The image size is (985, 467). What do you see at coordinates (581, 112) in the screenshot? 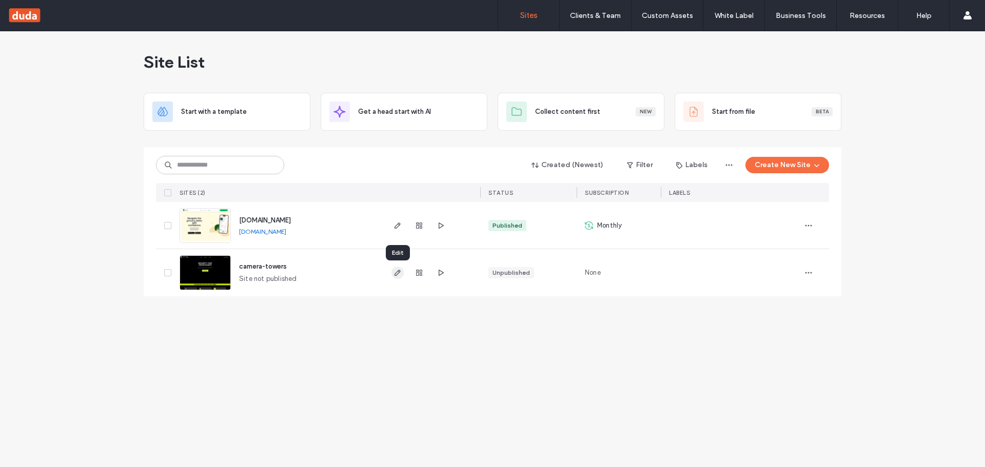
I see `div: Collect content firstNew` at bounding box center [581, 112].